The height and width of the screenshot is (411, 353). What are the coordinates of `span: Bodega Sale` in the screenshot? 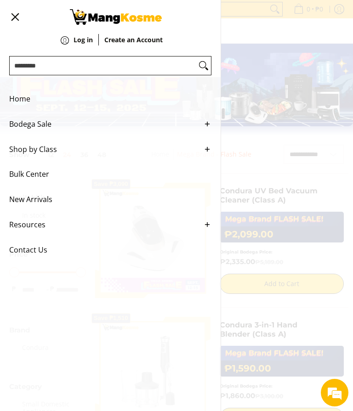 It's located at (103, 124).